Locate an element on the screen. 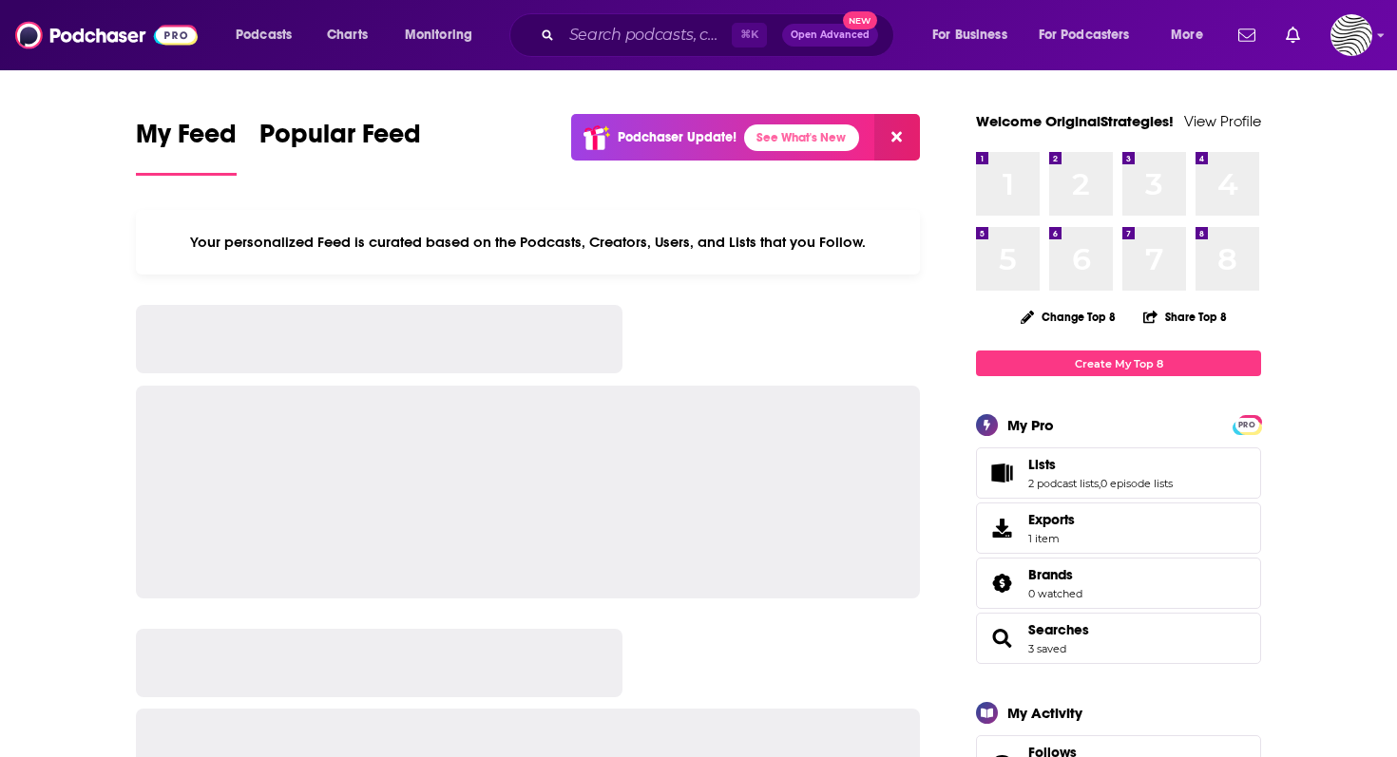  div: Search podcasts, credits, & more... is located at coordinates (719, 35).